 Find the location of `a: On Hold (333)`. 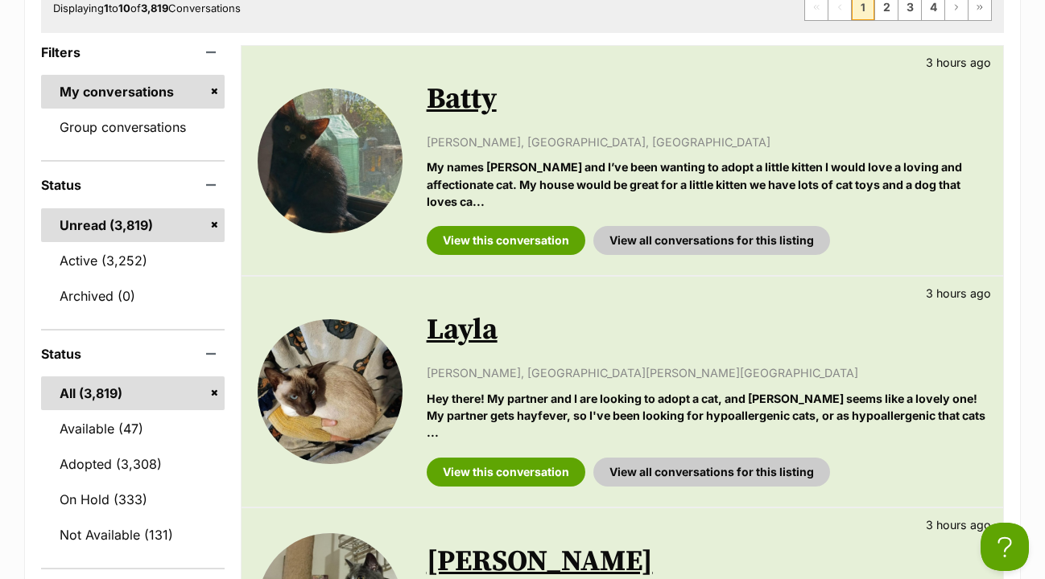

a: On Hold (333) is located at coordinates (133, 500).